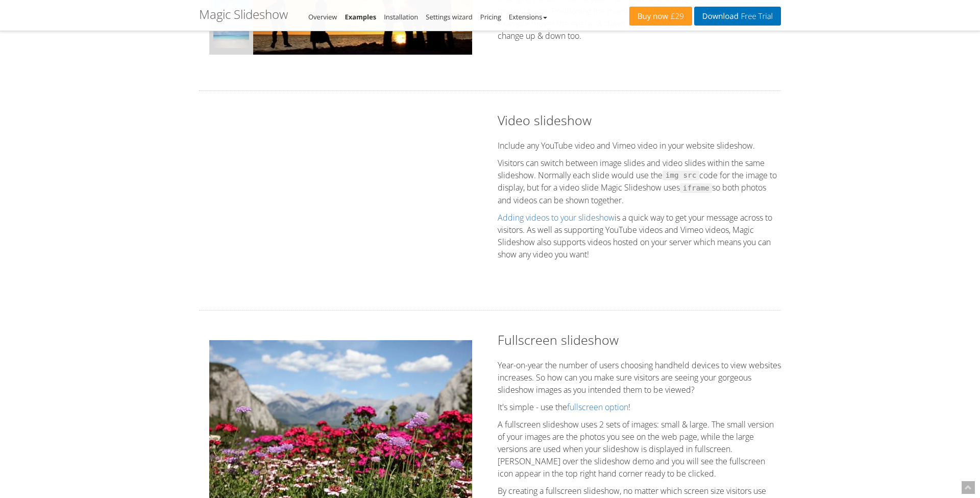  Describe the element at coordinates (323, 17) in the screenshot. I see `a: Overview` at that location.